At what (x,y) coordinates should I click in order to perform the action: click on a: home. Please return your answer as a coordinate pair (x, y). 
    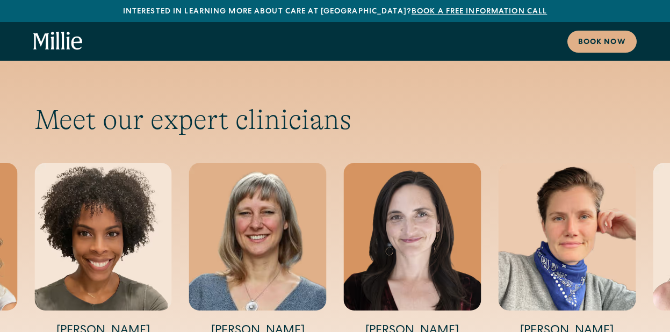
    Looking at the image, I should click on (58, 41).